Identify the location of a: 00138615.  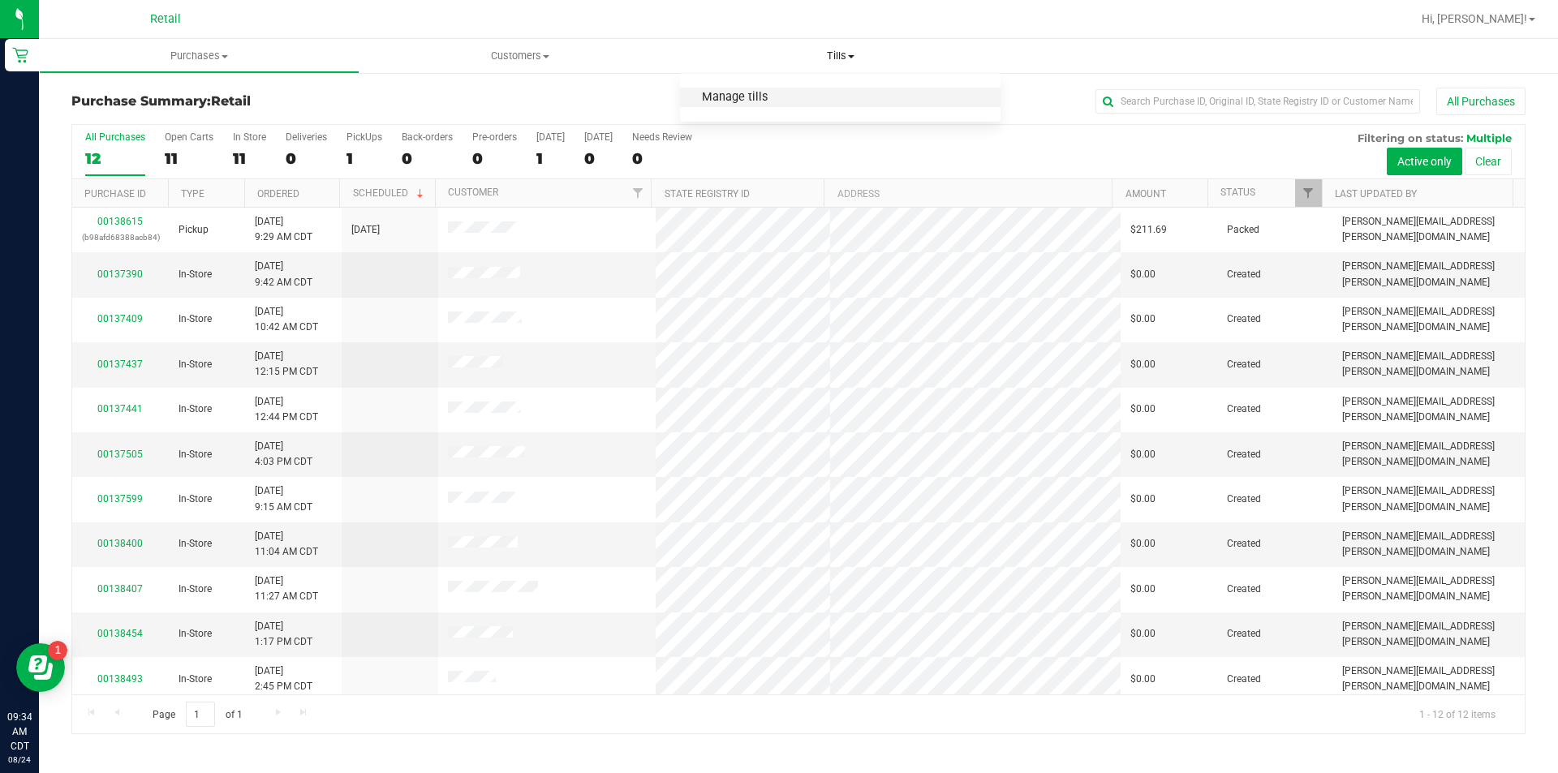
(120, 222).